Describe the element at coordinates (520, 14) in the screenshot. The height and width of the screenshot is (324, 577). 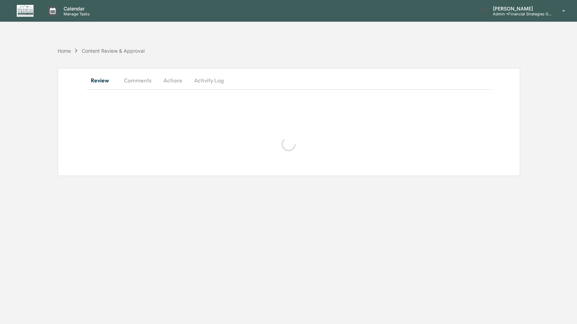
I see `p: Admin • Financial Strategies Group (FSG)` at that location.